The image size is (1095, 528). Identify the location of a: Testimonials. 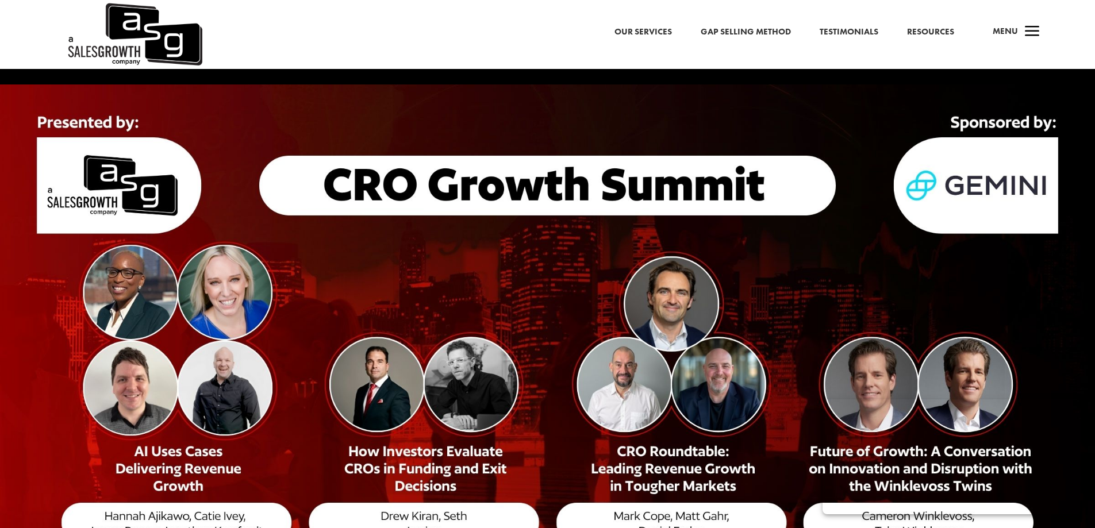
(849, 32).